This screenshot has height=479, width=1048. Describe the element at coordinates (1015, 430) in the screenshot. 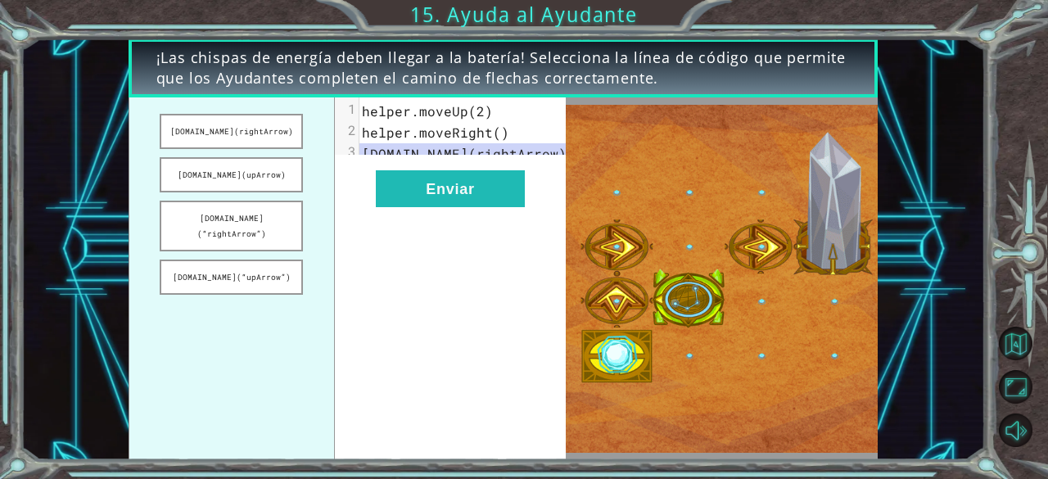

I see `button: Sonido apagado` at that location.